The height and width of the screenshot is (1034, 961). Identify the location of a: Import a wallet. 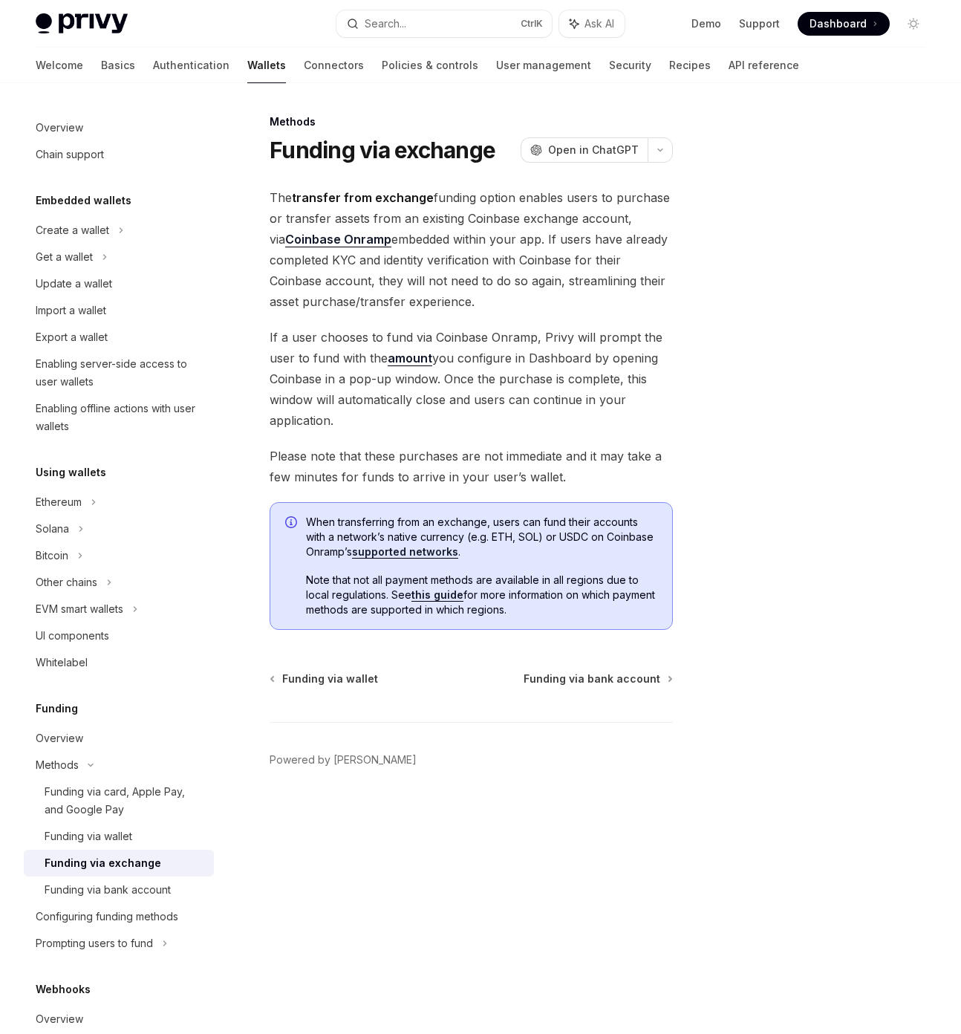
(119, 310).